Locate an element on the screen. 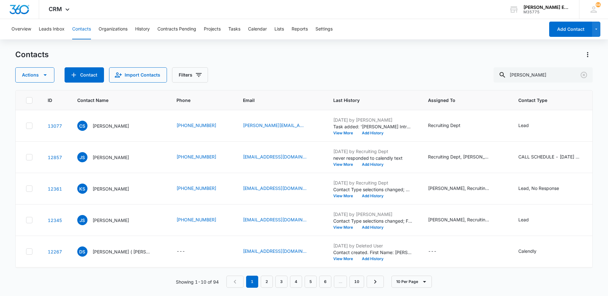 Image resolution: width=608 pixels, height=296 pixels. a: Navigate to contact details page for Kellee Smith is located at coordinates (55, 189).